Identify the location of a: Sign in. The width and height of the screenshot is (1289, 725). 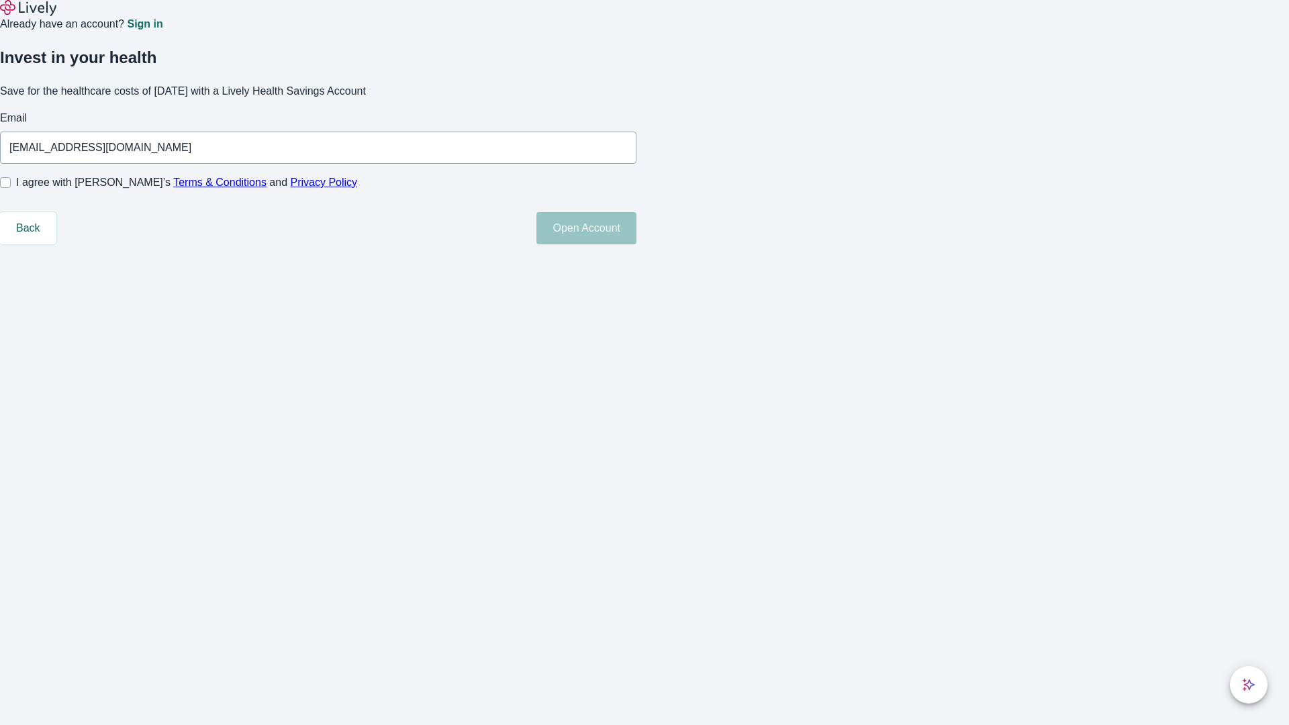
(144, 24).